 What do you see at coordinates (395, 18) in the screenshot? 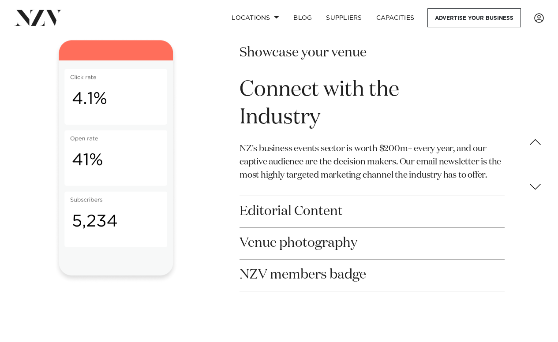
I see `a: Capacities` at bounding box center [395, 18].